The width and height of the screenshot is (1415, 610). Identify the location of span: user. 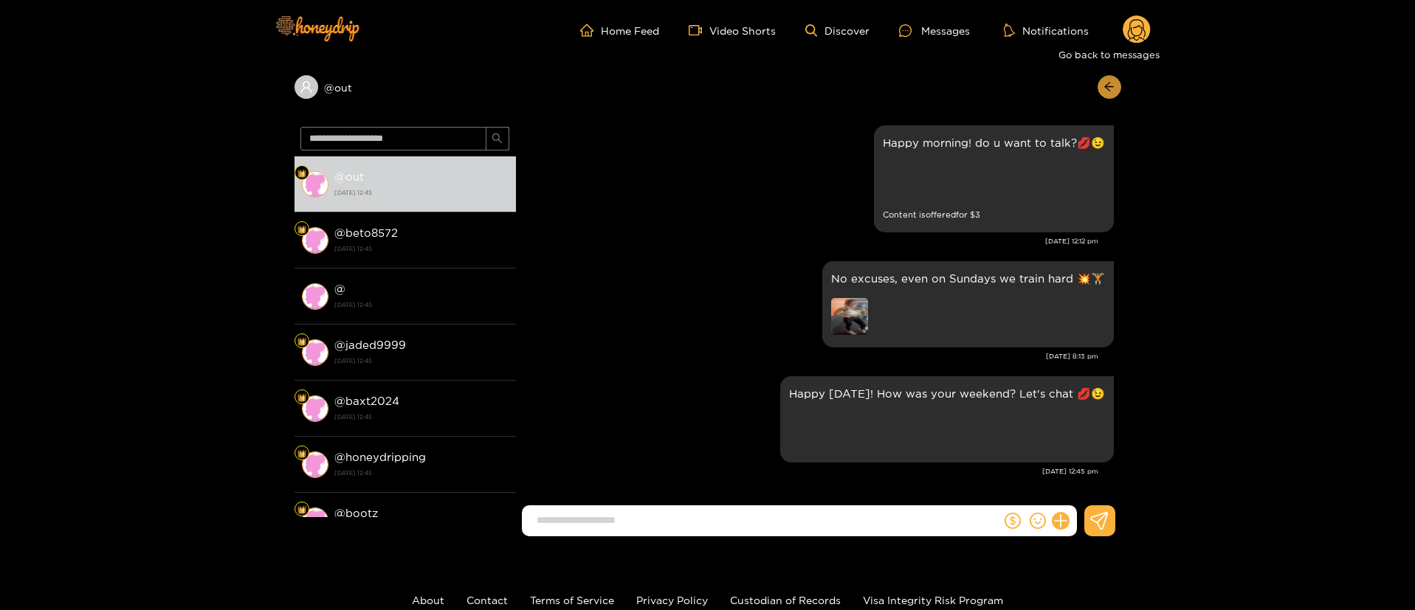
(306, 87).